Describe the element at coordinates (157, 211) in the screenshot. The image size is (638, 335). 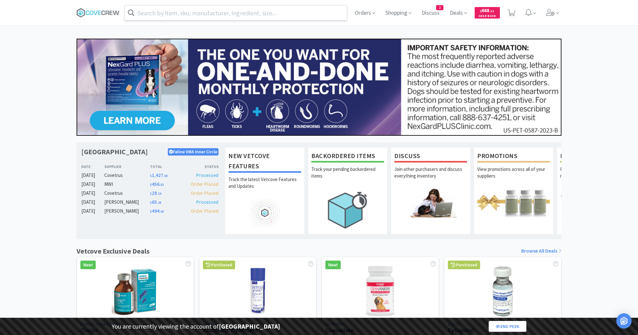
I see `span: 494` at that location.